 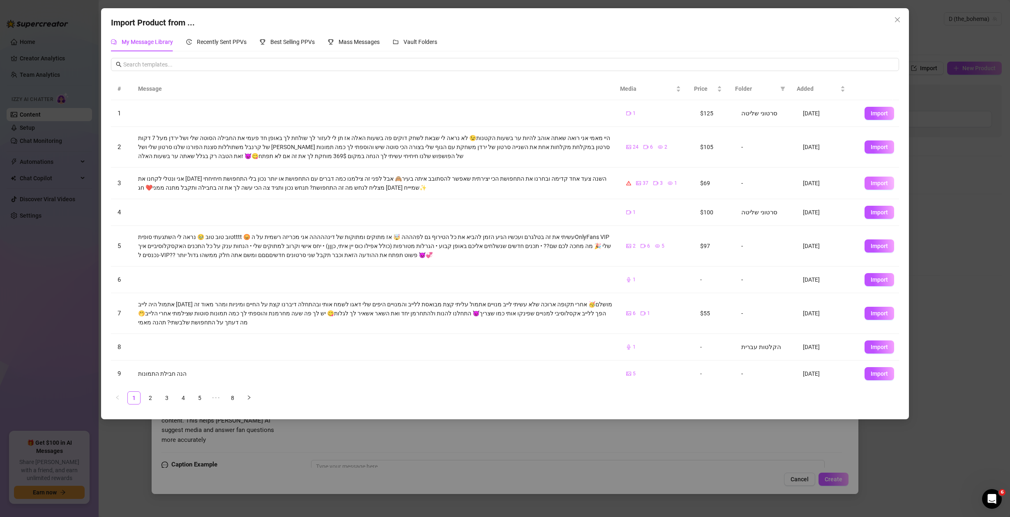 I want to click on button: Close, so click(x=898, y=20).